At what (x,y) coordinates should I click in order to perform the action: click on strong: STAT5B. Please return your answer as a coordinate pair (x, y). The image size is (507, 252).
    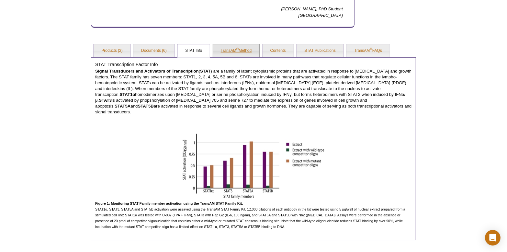
    Looking at the image, I should click on (145, 106).